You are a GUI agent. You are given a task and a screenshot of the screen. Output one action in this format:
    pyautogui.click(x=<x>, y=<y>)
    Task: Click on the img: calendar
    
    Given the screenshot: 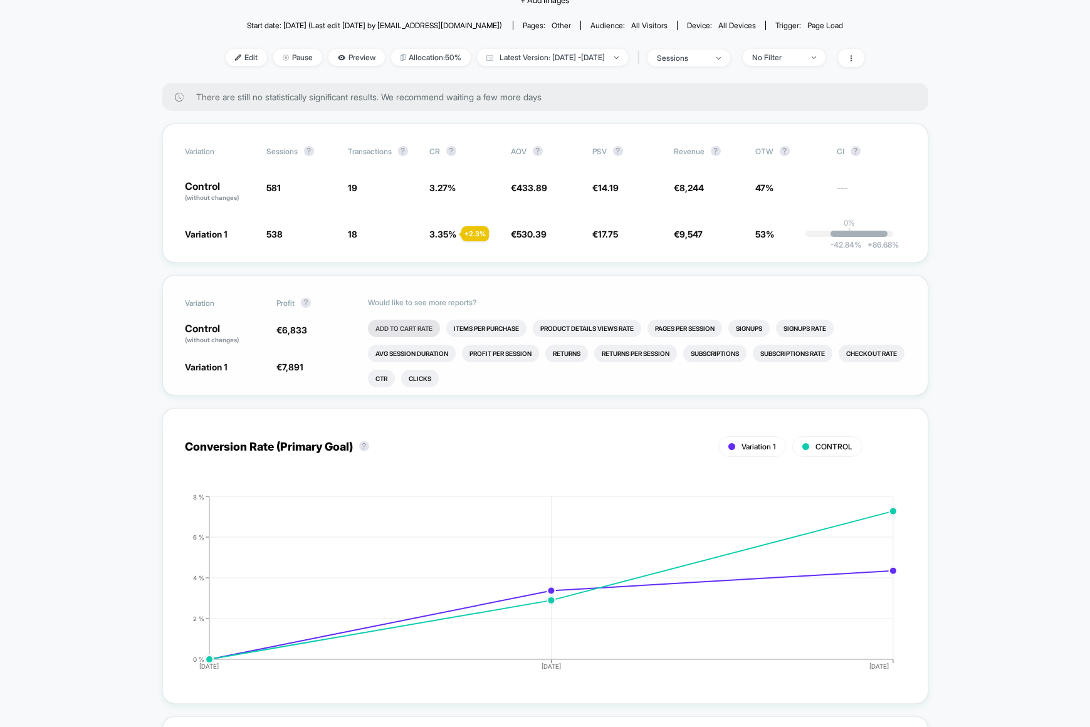 What is the action you would take?
    pyautogui.click(x=490, y=58)
    